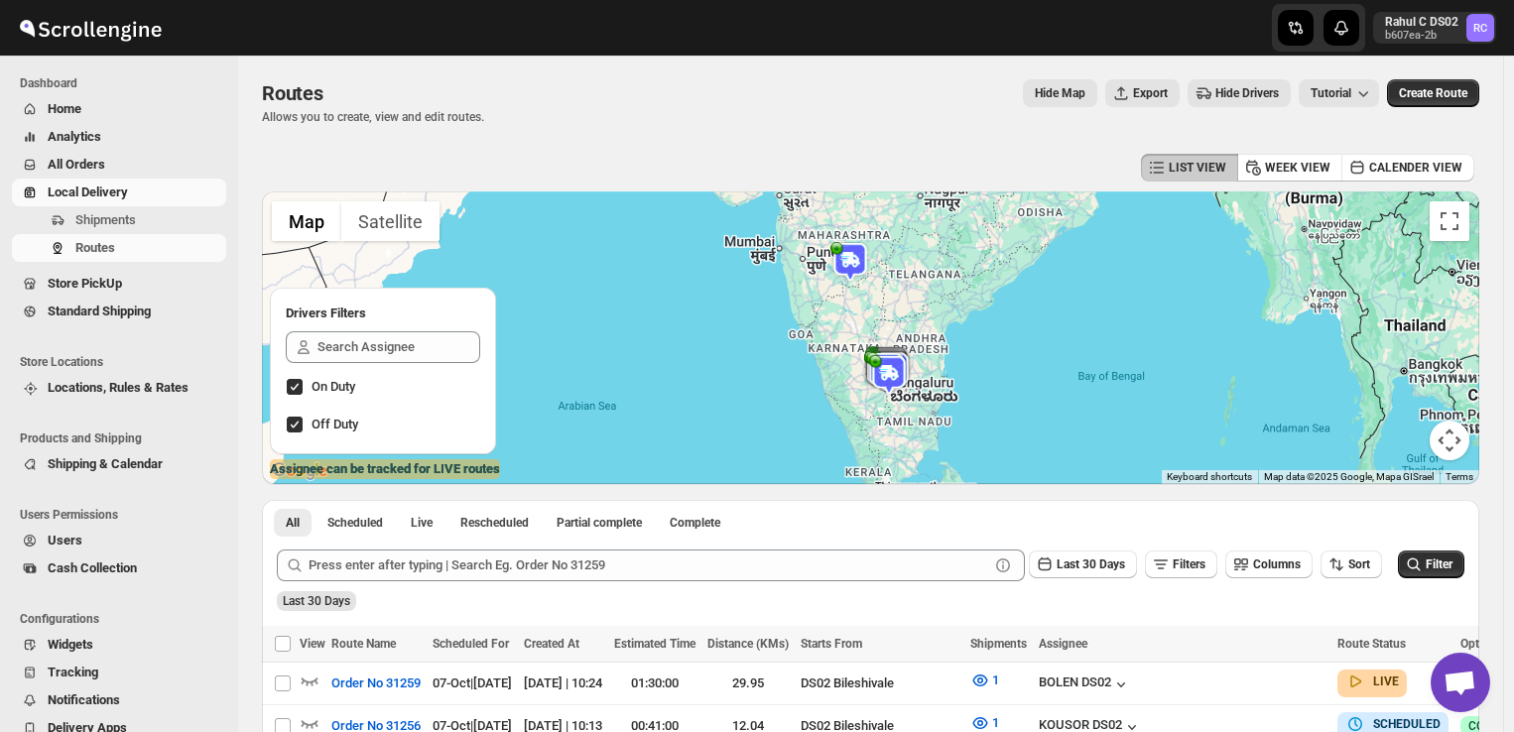  What do you see at coordinates (64, 540) in the screenshot?
I see `span: Users` at bounding box center [64, 540].